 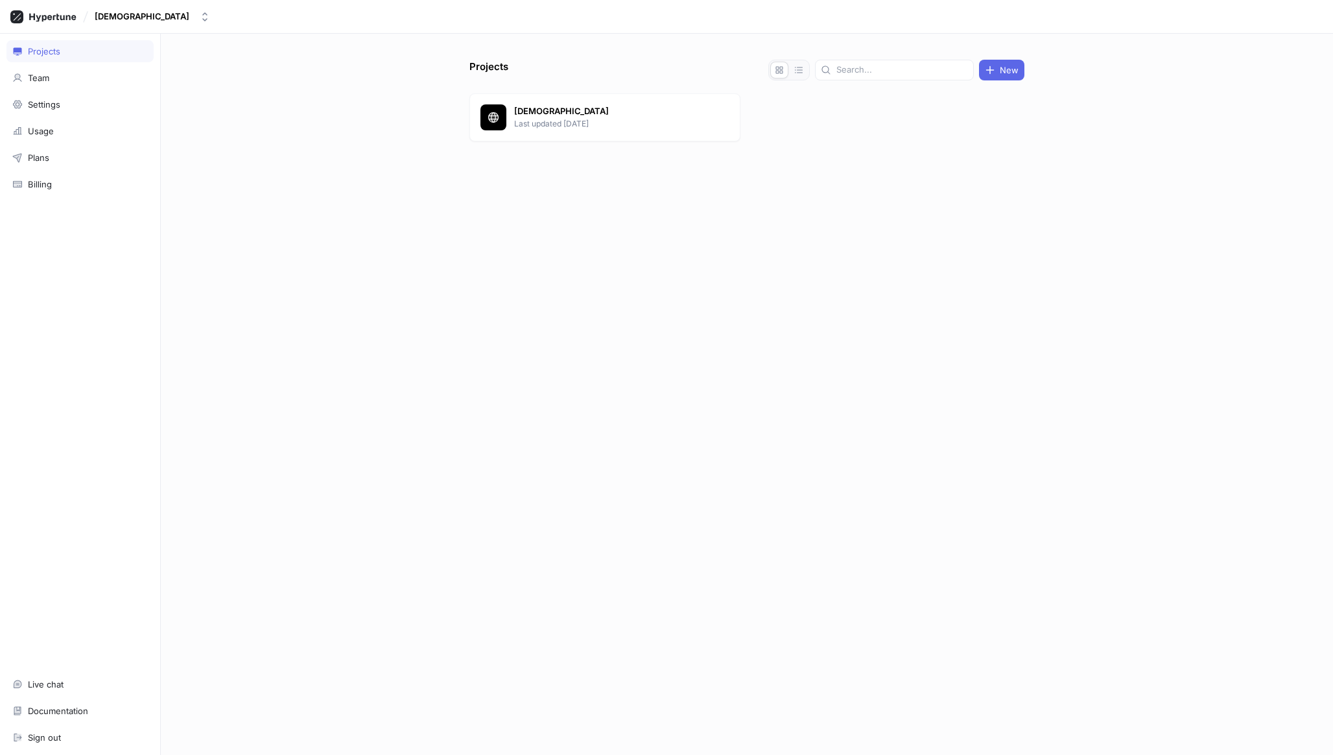 I want to click on a: Plans, so click(x=80, y=158).